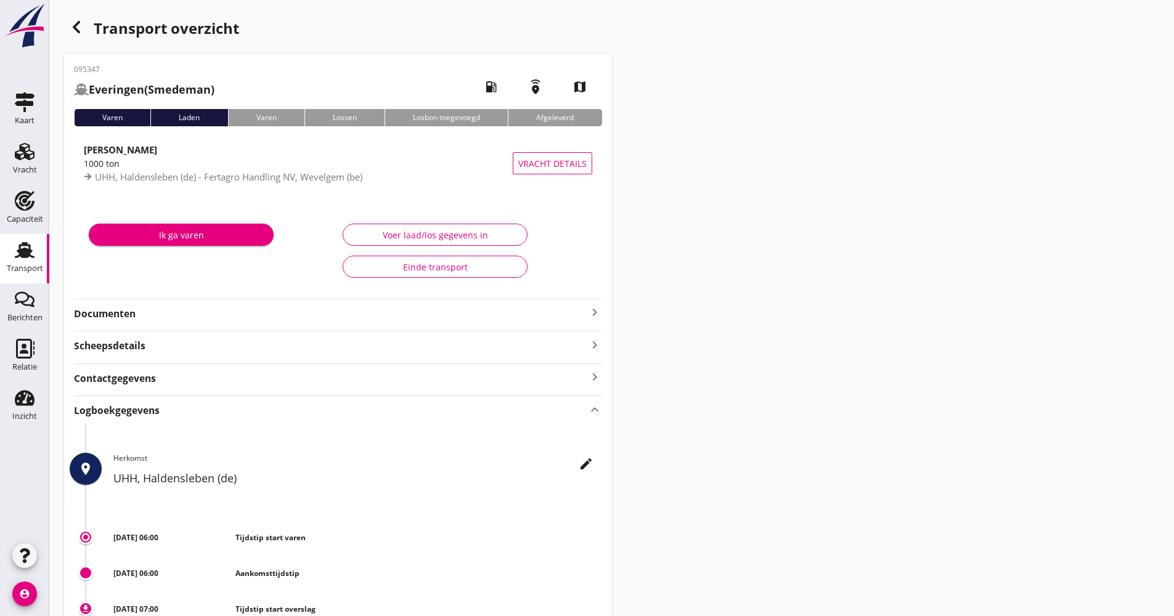  Describe the element at coordinates (115, 378) in the screenshot. I see `strong: Contactgegevens` at that location.